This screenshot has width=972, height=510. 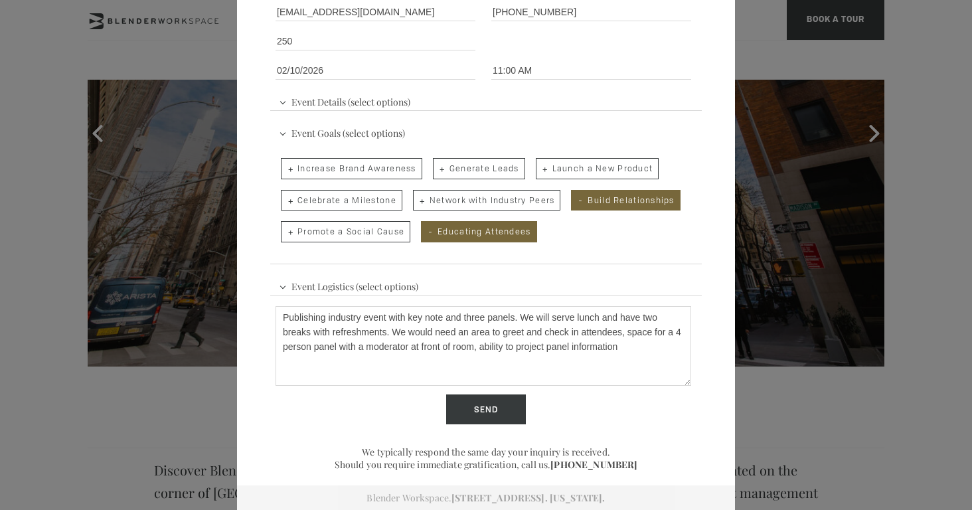 What do you see at coordinates (341, 200) in the screenshot?
I see `span: Celebrate a Milestone` at bounding box center [341, 200].